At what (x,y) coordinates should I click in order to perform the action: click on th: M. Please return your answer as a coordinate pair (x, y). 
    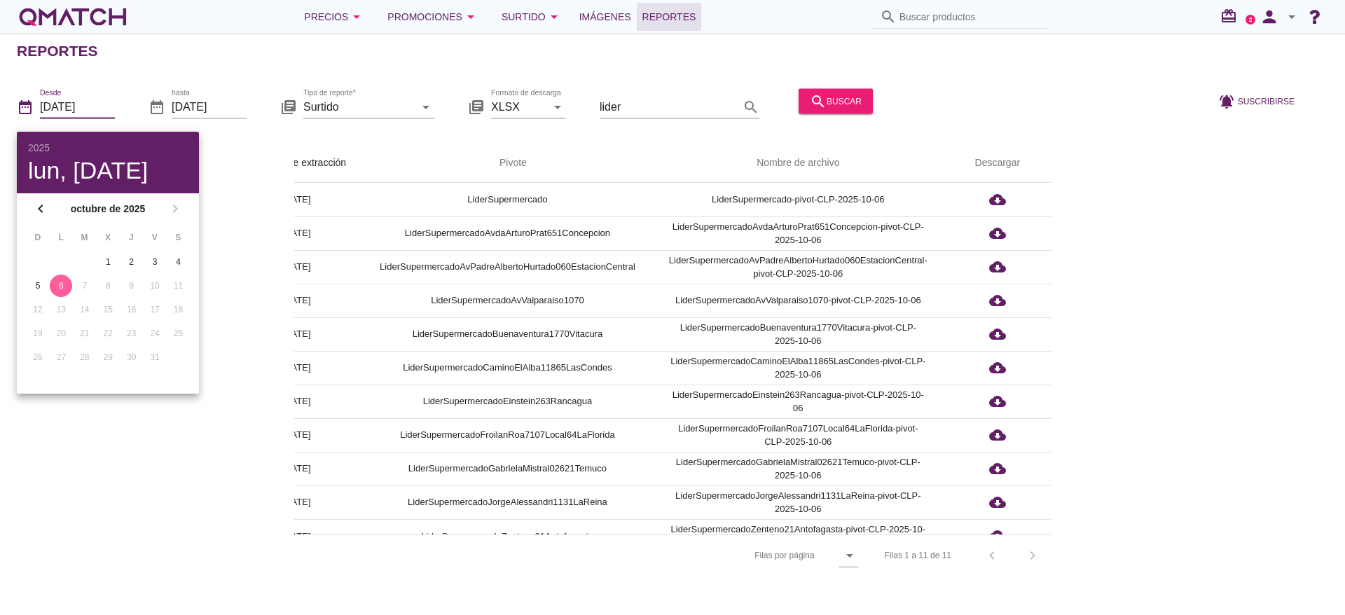
    Looking at the image, I should click on (84, 237).